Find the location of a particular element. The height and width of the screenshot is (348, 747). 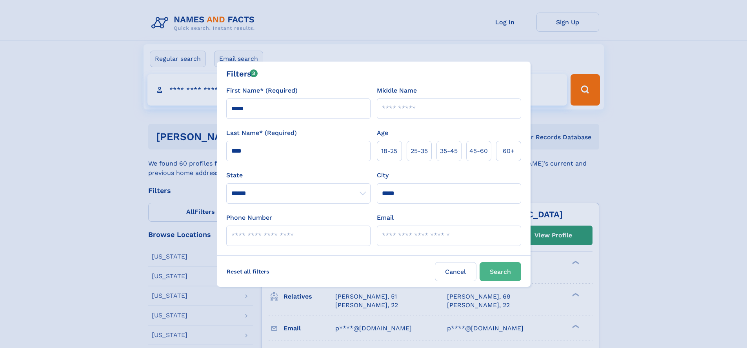

label: Middle Name is located at coordinates (397, 91).